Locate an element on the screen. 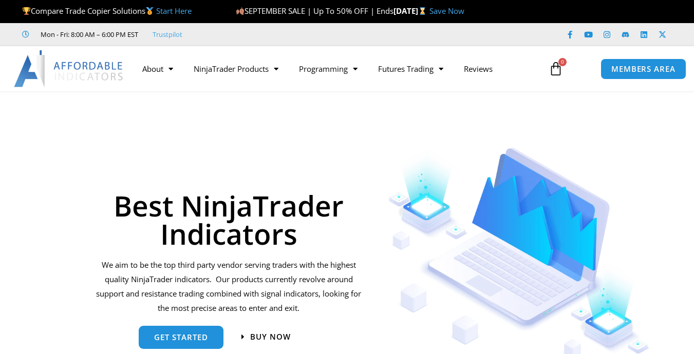  a: 0 is located at coordinates (556, 69).